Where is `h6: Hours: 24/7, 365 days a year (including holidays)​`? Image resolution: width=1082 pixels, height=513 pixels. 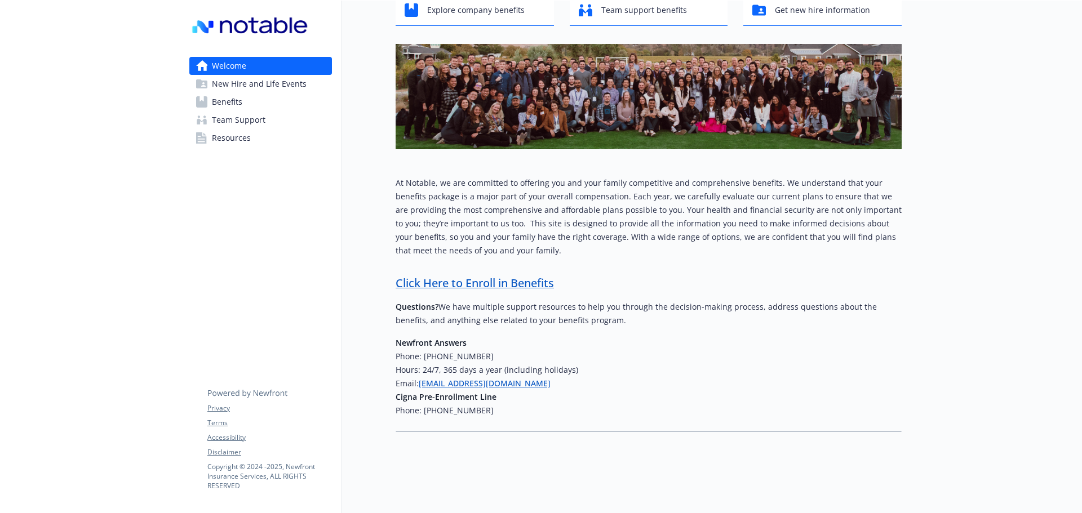
h6: Hours: 24/7, 365 days a year (including holidays)​ is located at coordinates (648, 370).